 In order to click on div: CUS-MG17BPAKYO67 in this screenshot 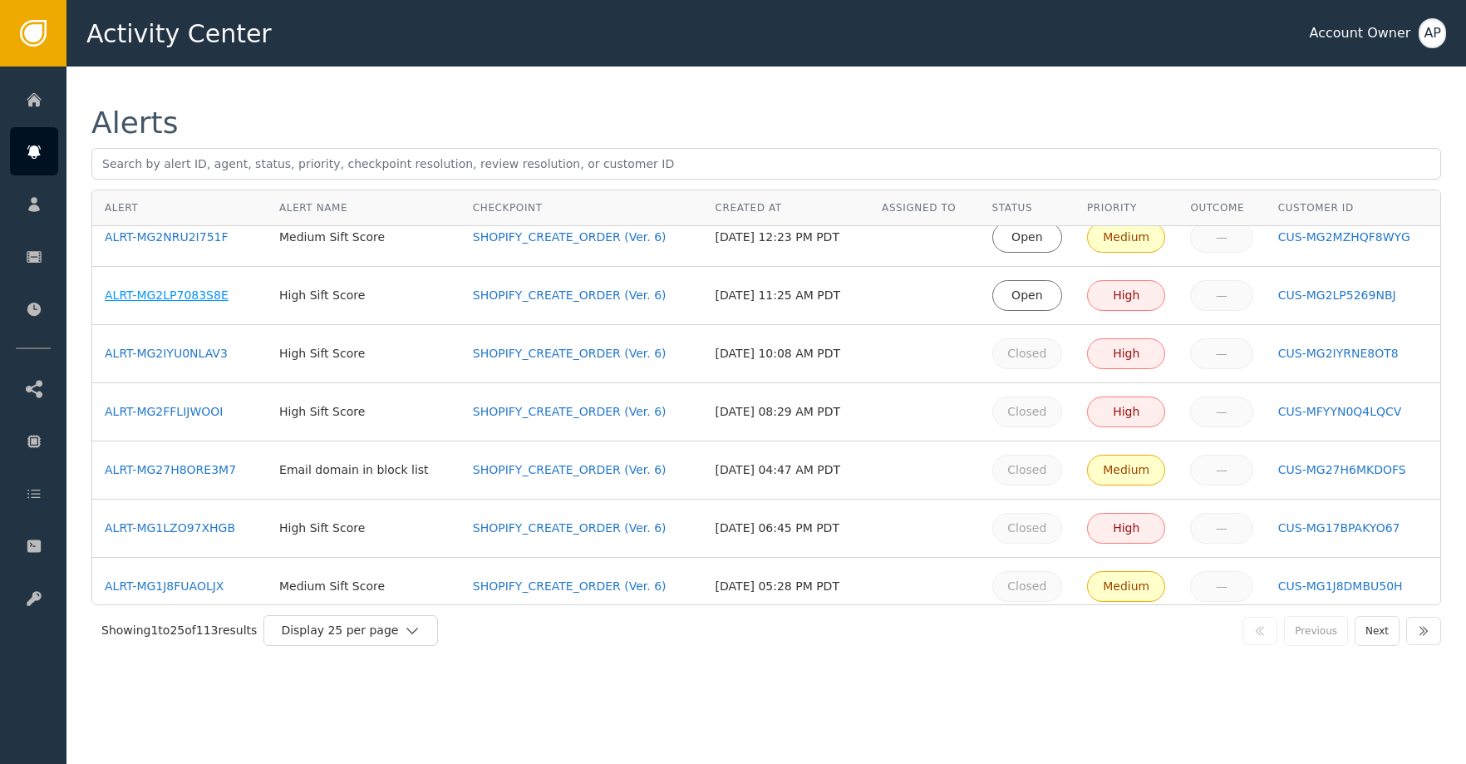, I will do `click(1353, 528)`.